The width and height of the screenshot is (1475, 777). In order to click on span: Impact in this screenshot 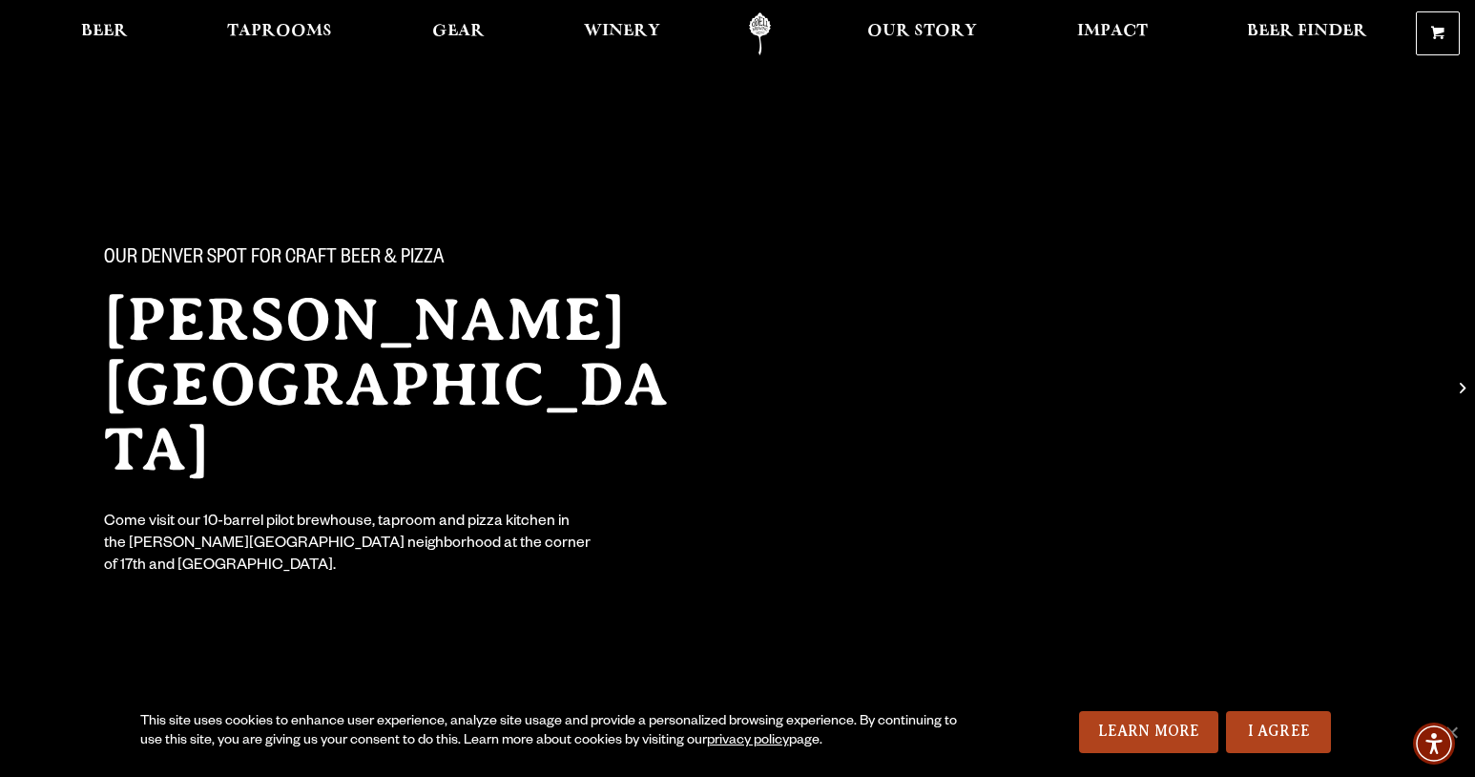, I will do `click(1112, 31)`.